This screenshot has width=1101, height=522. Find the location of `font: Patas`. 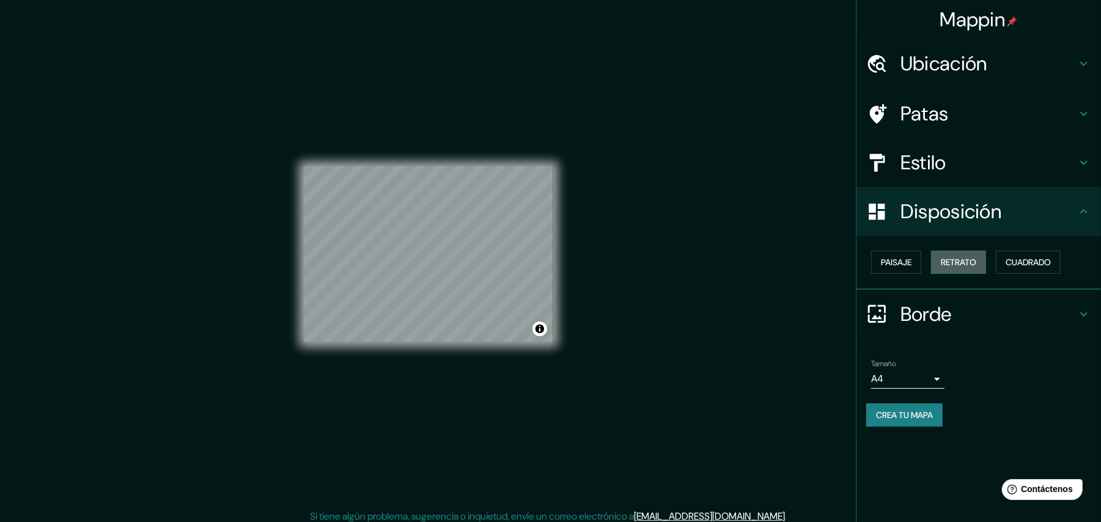

font: Patas is located at coordinates (924, 114).